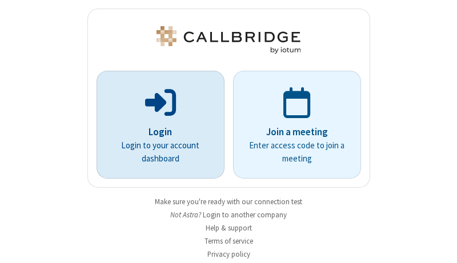 The image size is (457, 263). What do you see at coordinates (229, 241) in the screenshot?
I see `a: Terms of service` at bounding box center [229, 241].